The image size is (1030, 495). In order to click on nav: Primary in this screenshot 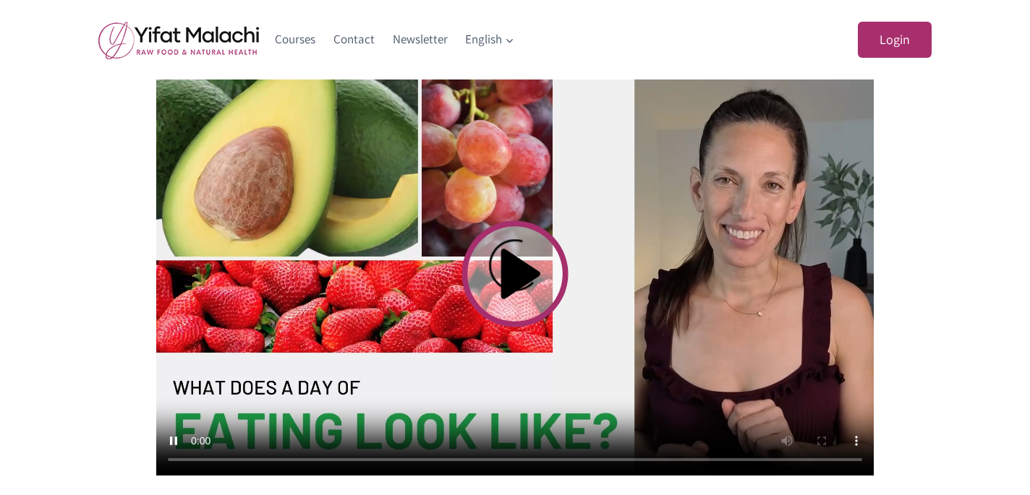, I will do `click(395, 40)`.